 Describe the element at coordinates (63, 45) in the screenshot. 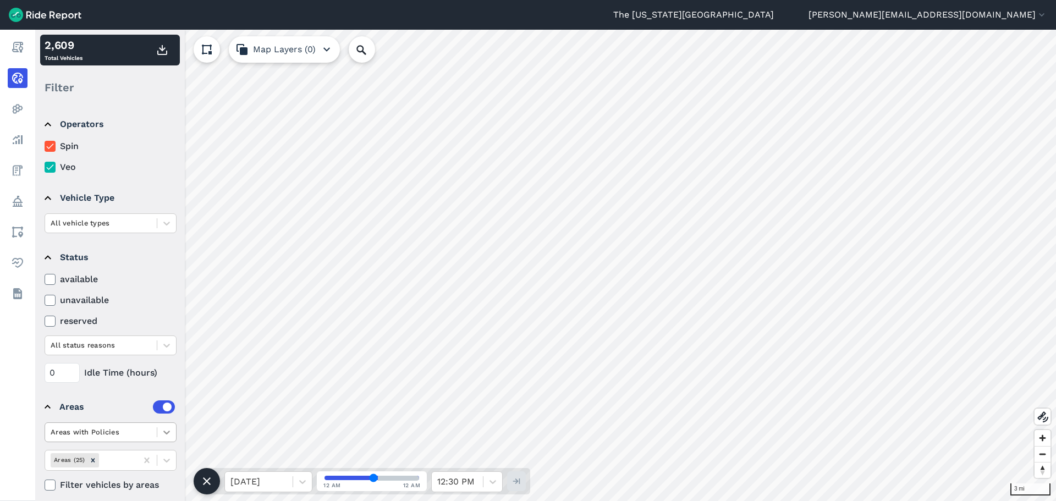

I see `div: 2,609` at that location.